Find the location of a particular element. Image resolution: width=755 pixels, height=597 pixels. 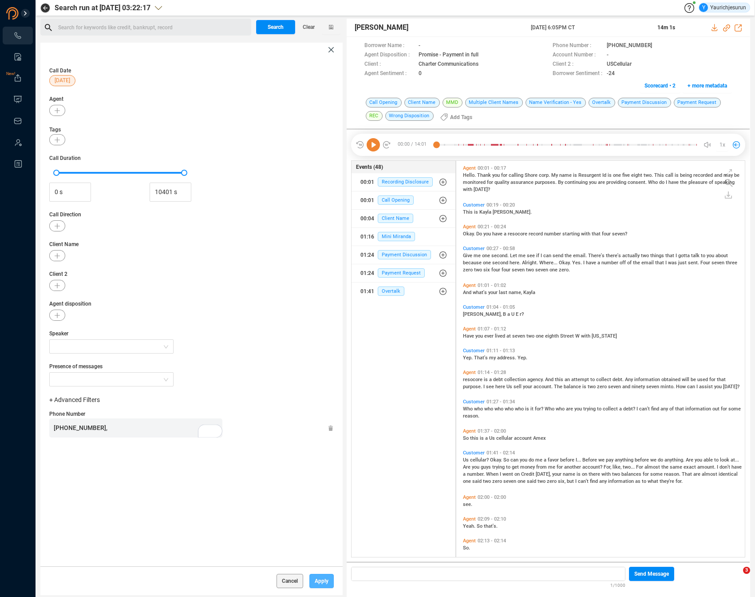

span: this is located at coordinates (560, 379).